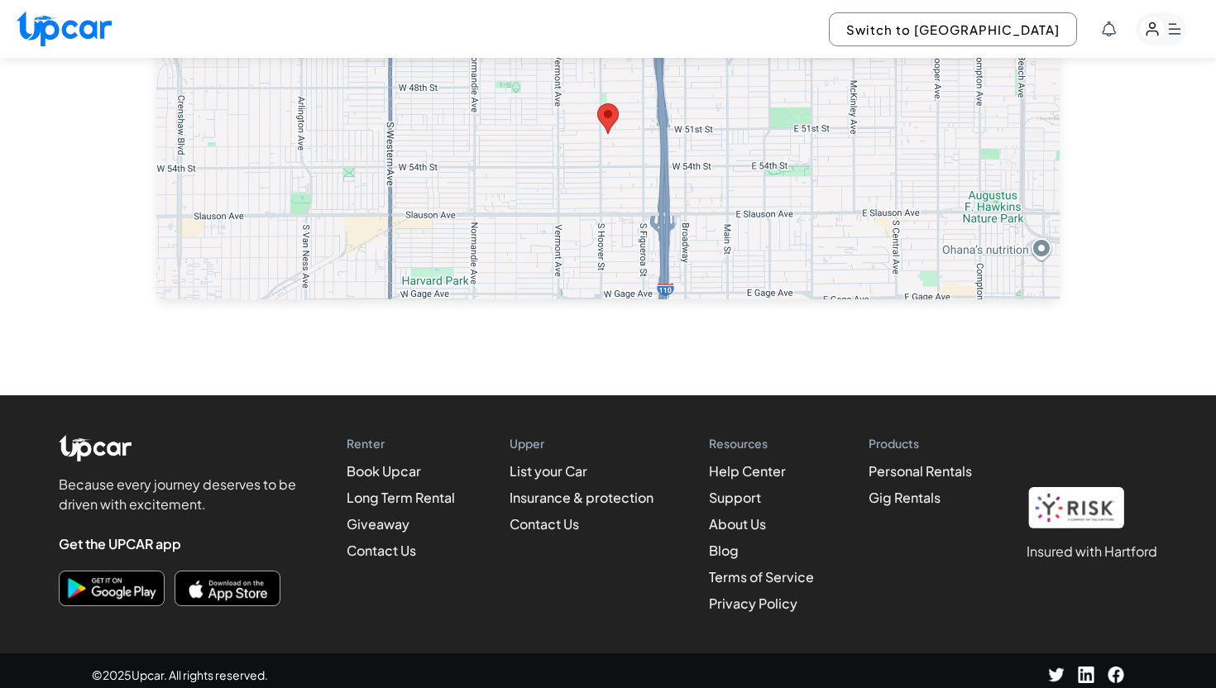 The width and height of the screenshot is (1216, 688). What do you see at coordinates (581, 443) in the screenshot?
I see `h4: Upper` at bounding box center [581, 443].